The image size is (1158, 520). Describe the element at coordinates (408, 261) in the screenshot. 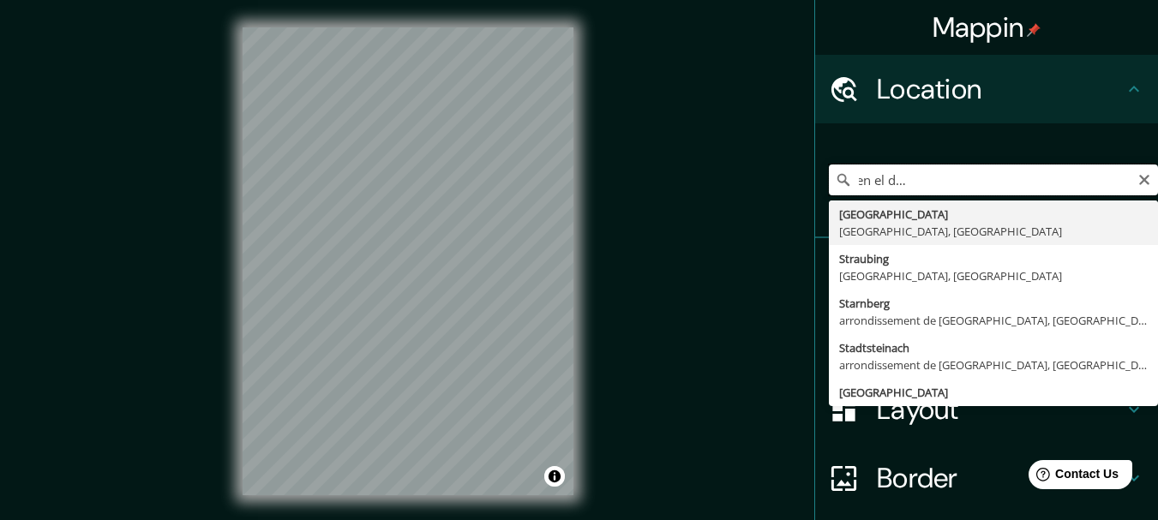

I see `canvas: Map` at that location.